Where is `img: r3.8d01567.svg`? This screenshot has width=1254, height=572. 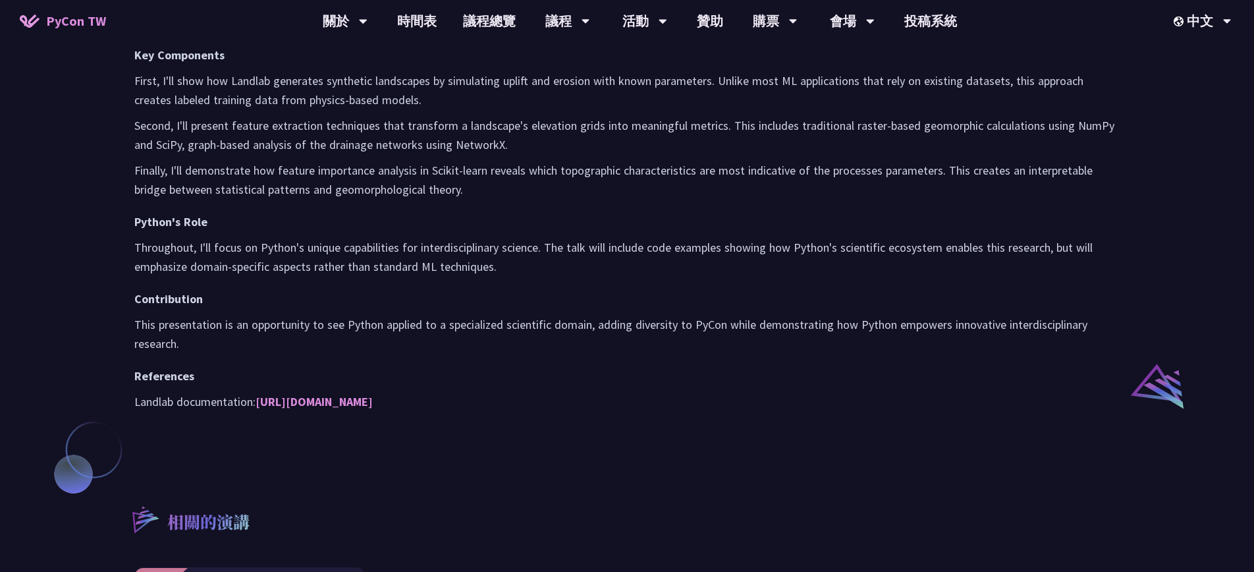 img: r3.8d01567.svg is located at coordinates (144, 518).